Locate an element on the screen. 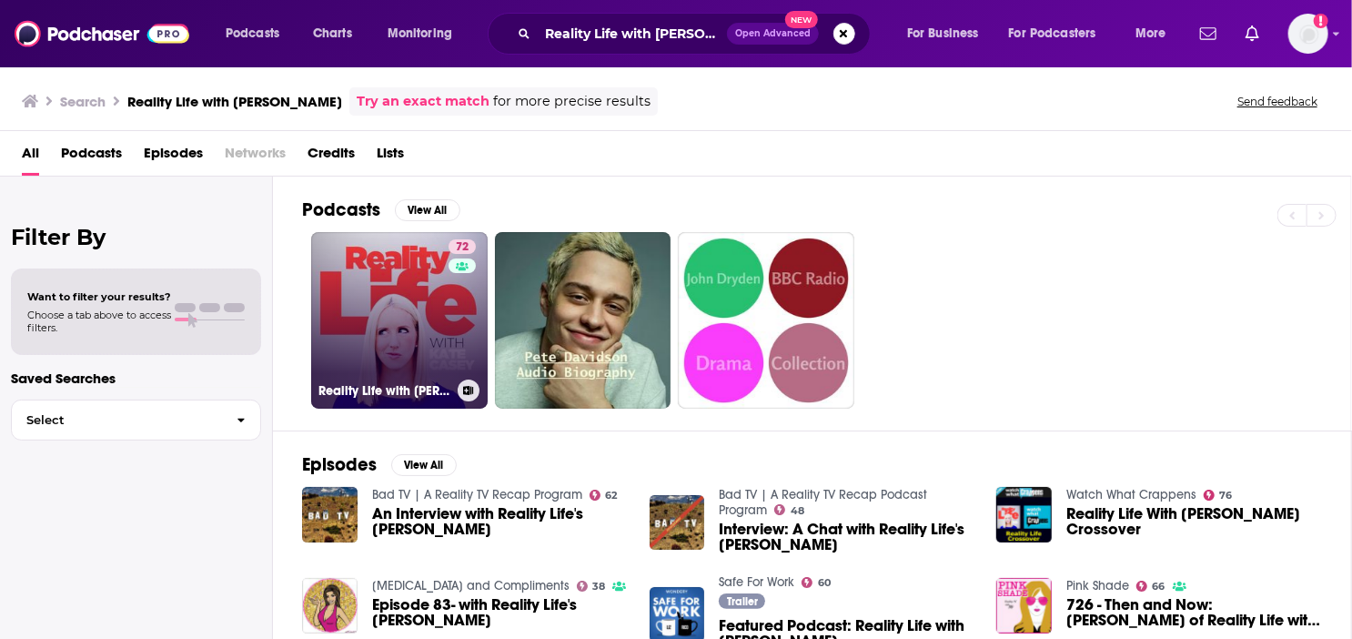  img: User Profile is located at coordinates (1309, 34).